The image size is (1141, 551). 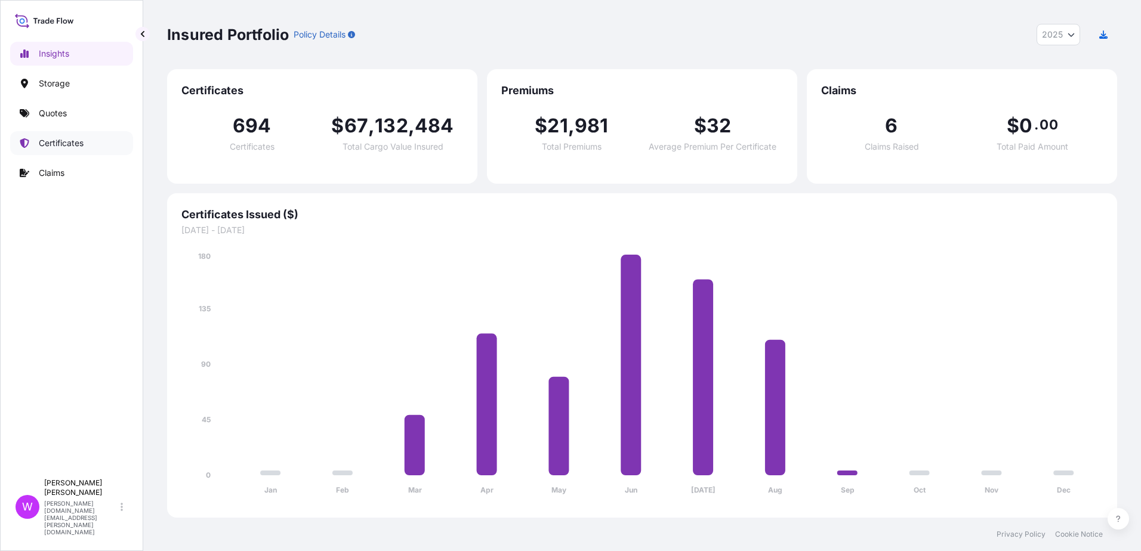 I want to click on a: Quotes, so click(x=72, y=113).